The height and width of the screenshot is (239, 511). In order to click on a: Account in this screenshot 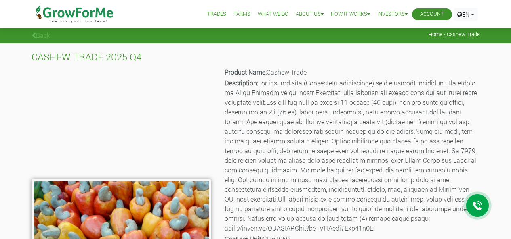, I will do `click(431, 14)`.